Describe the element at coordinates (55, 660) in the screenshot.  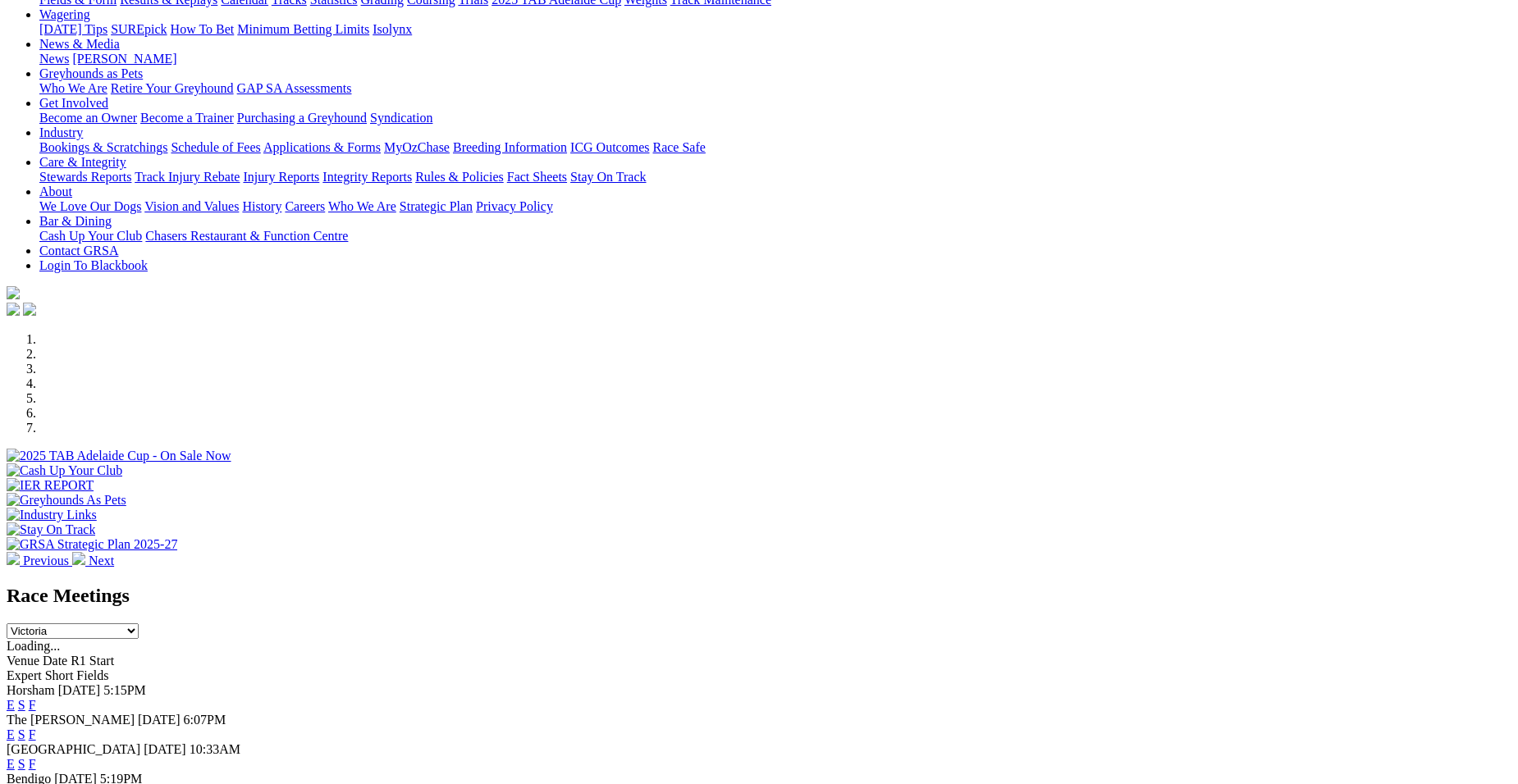
I see `span: Date` at that location.